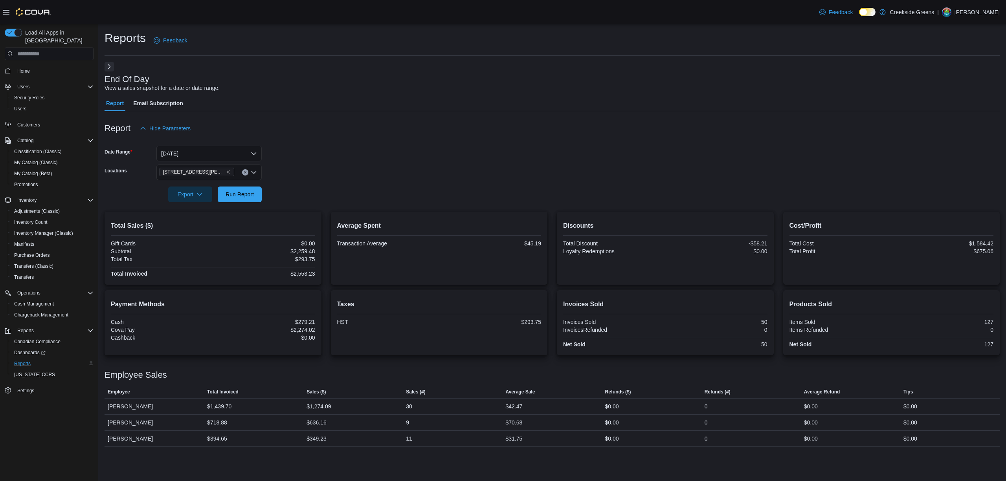 This screenshot has width=1006, height=481. Describe the element at coordinates (228, 172) in the screenshot. I see `button: Remove 19 Reuben Crescent from selection in this group` at that location.